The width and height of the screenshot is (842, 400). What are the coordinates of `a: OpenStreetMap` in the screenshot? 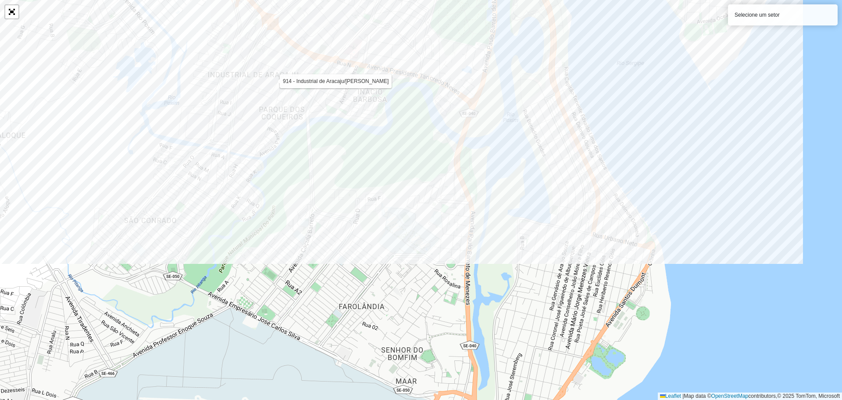 It's located at (730, 396).